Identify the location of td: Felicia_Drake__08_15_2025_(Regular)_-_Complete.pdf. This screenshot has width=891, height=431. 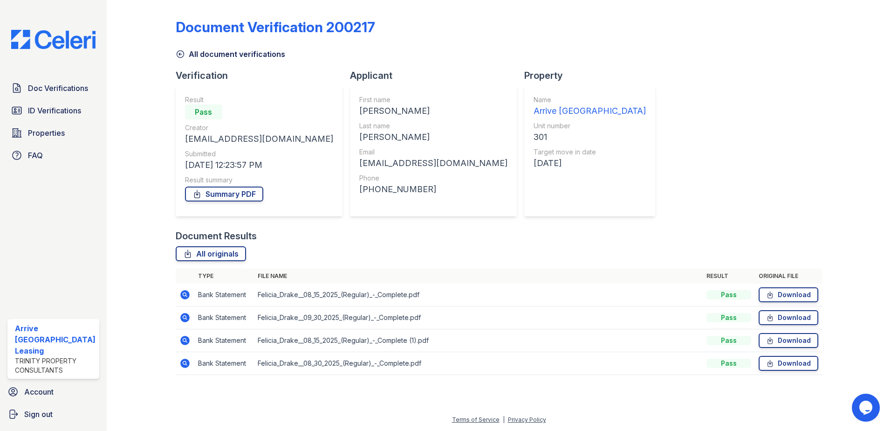
(479, 295).